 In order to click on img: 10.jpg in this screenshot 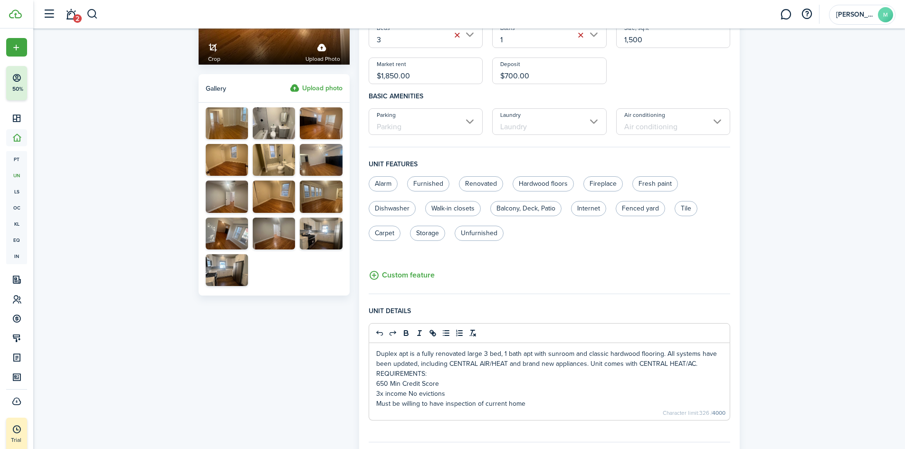, I will do `click(274, 160)`.